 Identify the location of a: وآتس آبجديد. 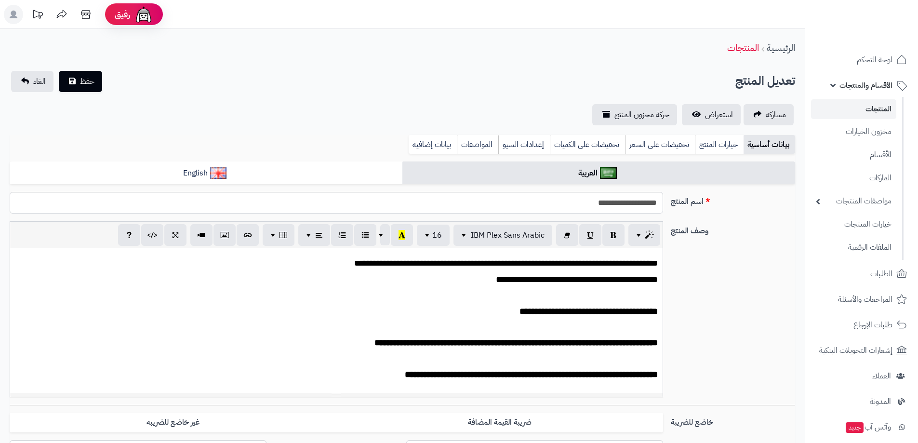
(862, 427).